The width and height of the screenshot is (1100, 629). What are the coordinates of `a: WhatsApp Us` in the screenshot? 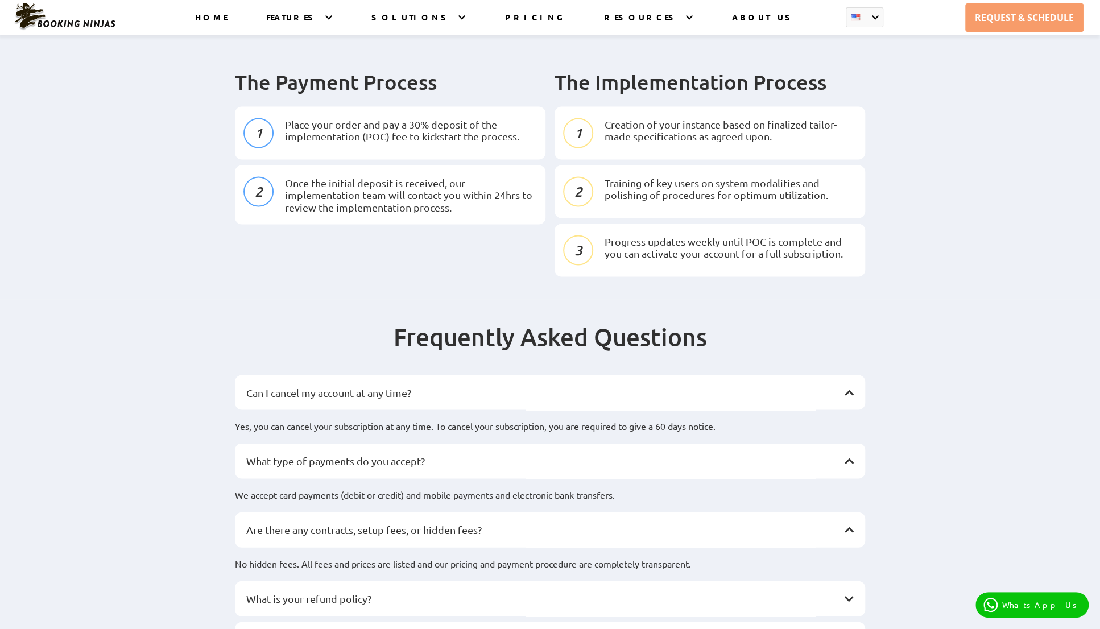 It's located at (1032, 605).